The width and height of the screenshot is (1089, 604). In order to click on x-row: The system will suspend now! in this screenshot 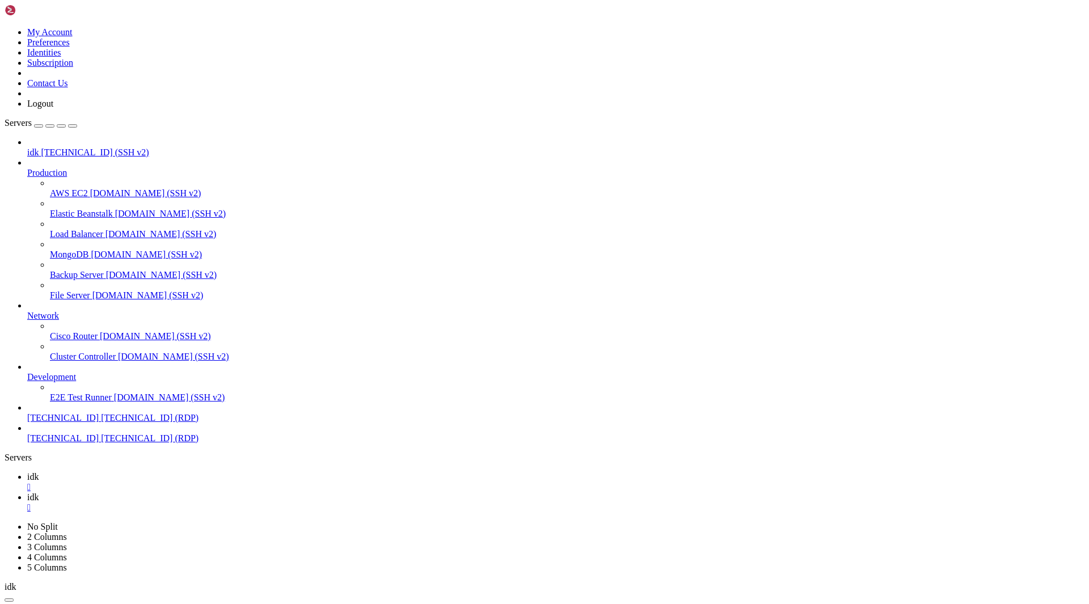, I will do `click(473, 163)`.